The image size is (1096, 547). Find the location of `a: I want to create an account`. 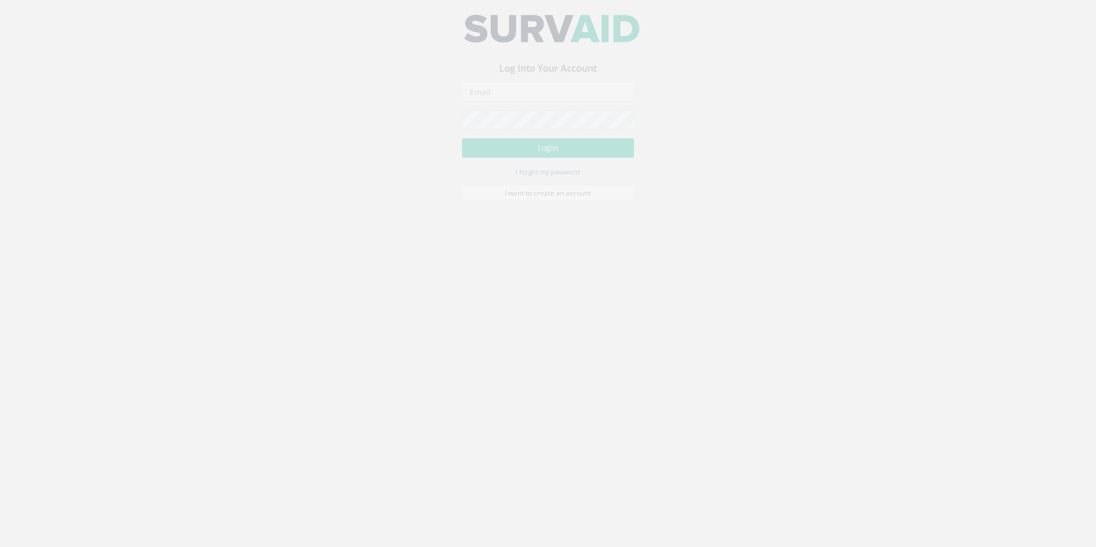

a: I want to create an account is located at coordinates (548, 202).